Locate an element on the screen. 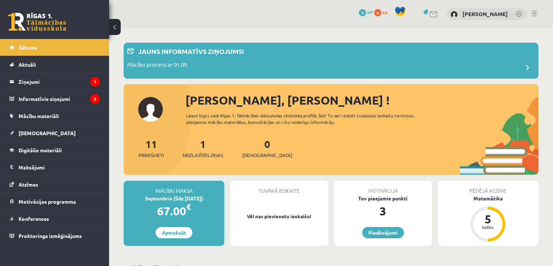  a: 3 mP is located at coordinates (366, 12).